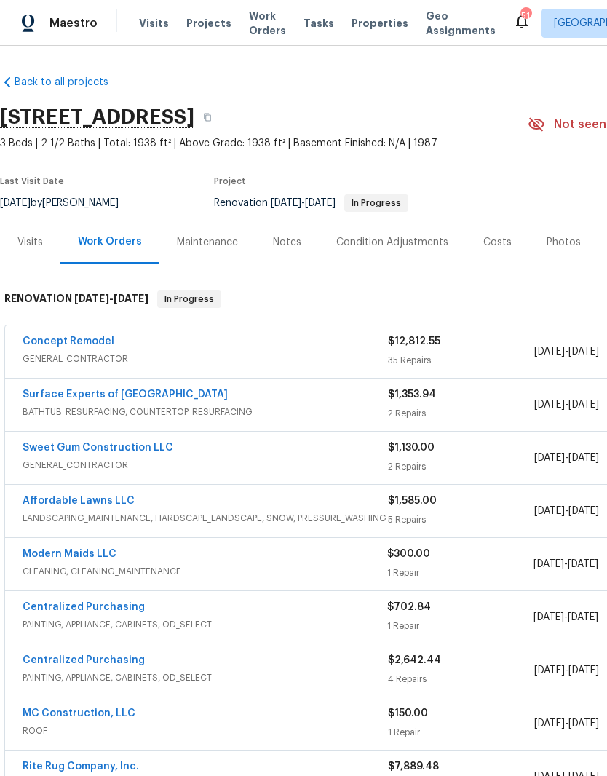 This screenshot has height=776, width=607. What do you see at coordinates (287, 242) in the screenshot?
I see `div: Notes` at bounding box center [287, 242].